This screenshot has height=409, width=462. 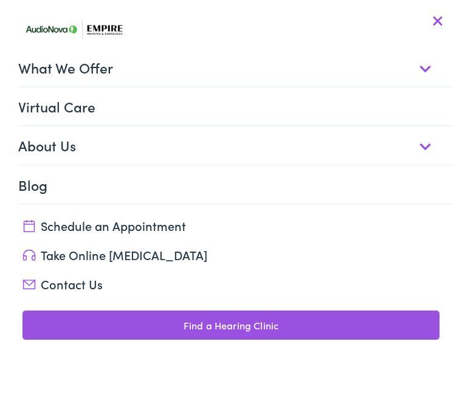 I want to click on a: About Us, so click(x=235, y=145).